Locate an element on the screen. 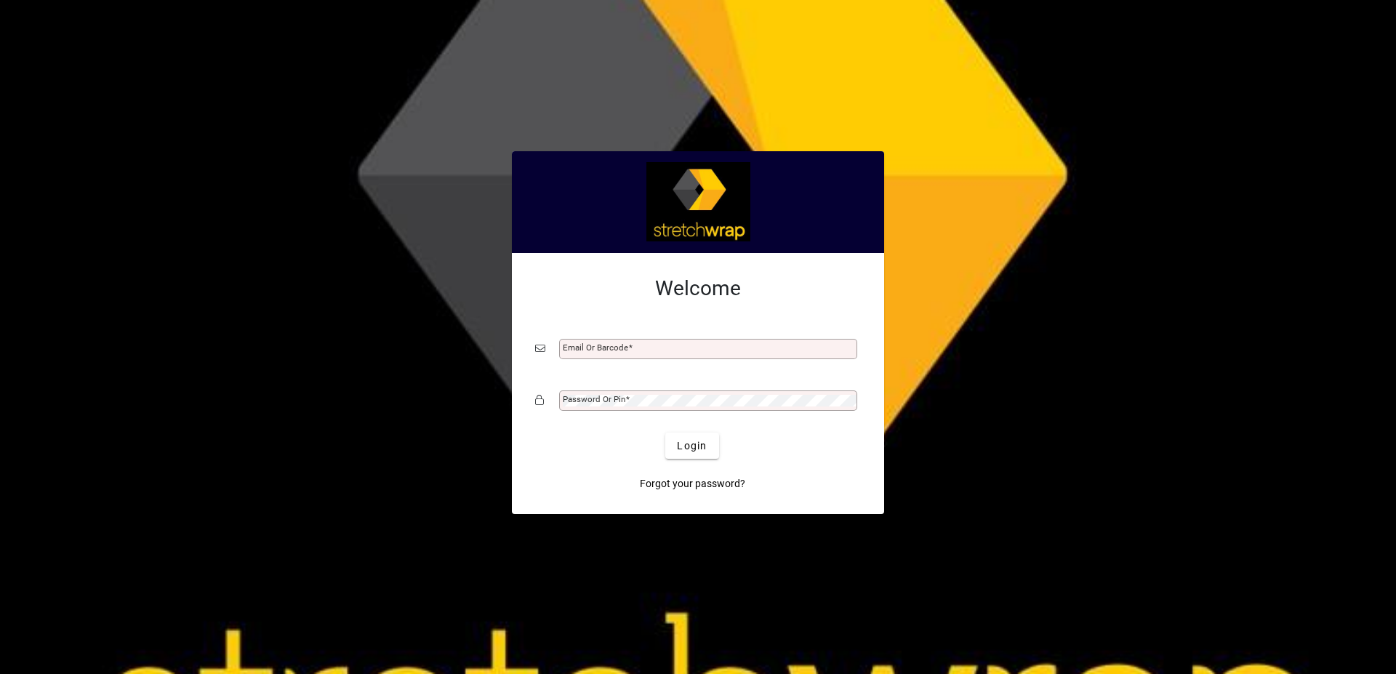  span: Forgot your password? is located at coordinates (692, 483).